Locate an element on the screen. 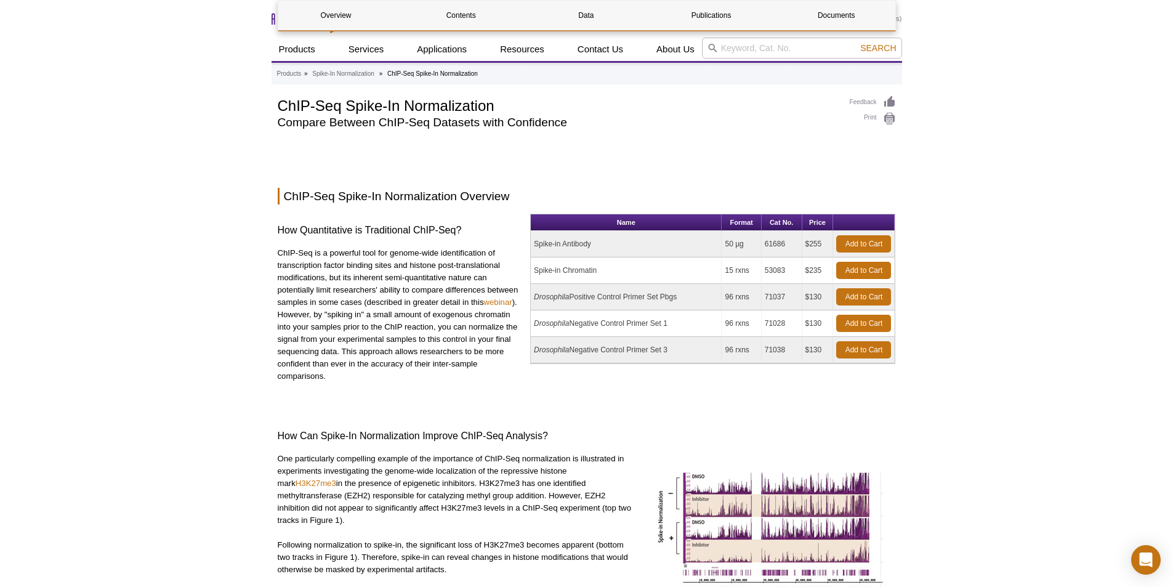 This screenshot has width=1173, height=587. h1: ChIP-Seq Spike-In Normalization is located at coordinates (557, 105).